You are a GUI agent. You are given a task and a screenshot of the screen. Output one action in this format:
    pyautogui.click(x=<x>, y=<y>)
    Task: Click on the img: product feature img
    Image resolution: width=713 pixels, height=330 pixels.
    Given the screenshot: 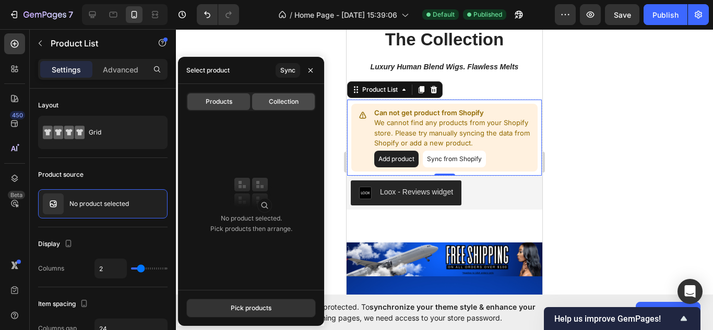 What is the action you would take?
    pyautogui.click(x=53, y=204)
    